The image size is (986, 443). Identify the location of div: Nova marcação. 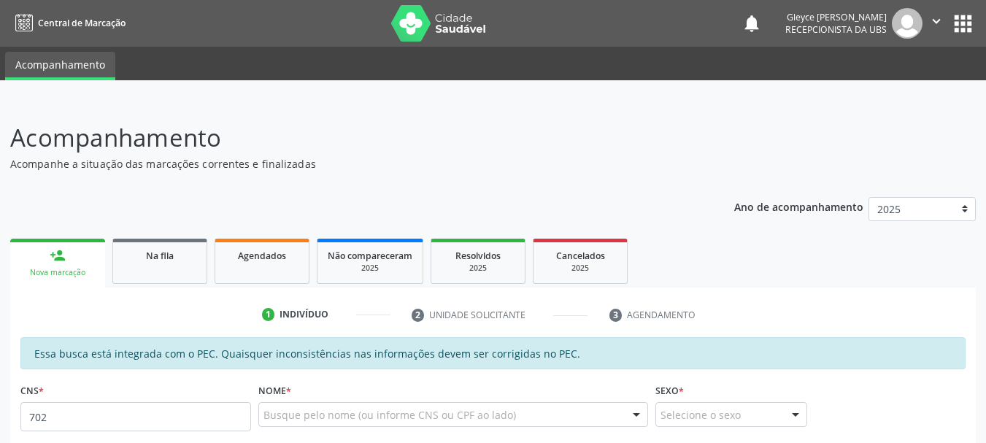
(58, 272).